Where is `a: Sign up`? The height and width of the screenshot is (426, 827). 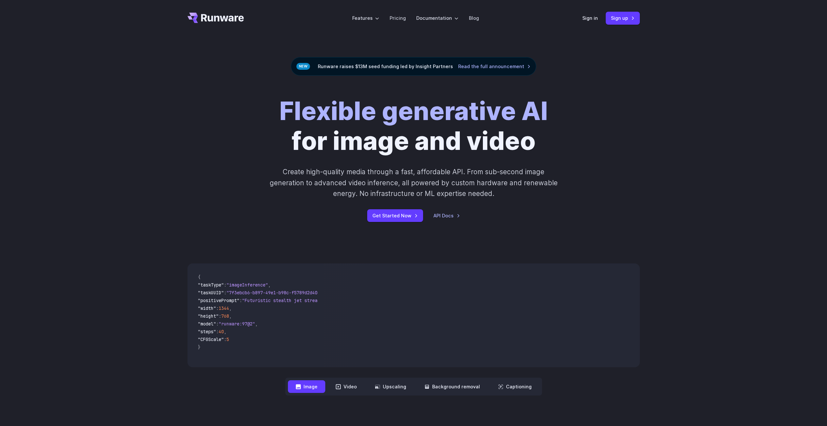 a: Sign up is located at coordinates (622, 18).